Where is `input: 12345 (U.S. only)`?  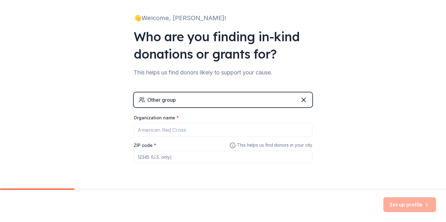
input: 12345 (U.S. only) is located at coordinates (223, 157).